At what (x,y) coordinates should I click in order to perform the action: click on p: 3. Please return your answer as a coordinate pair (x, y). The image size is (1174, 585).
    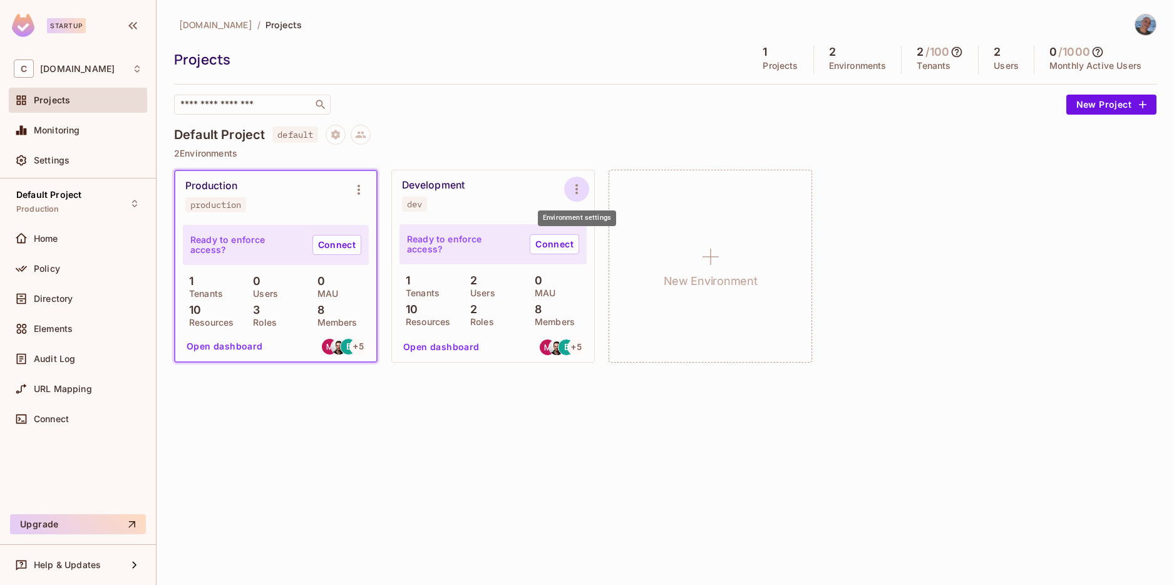
    Looking at the image, I should click on (253, 310).